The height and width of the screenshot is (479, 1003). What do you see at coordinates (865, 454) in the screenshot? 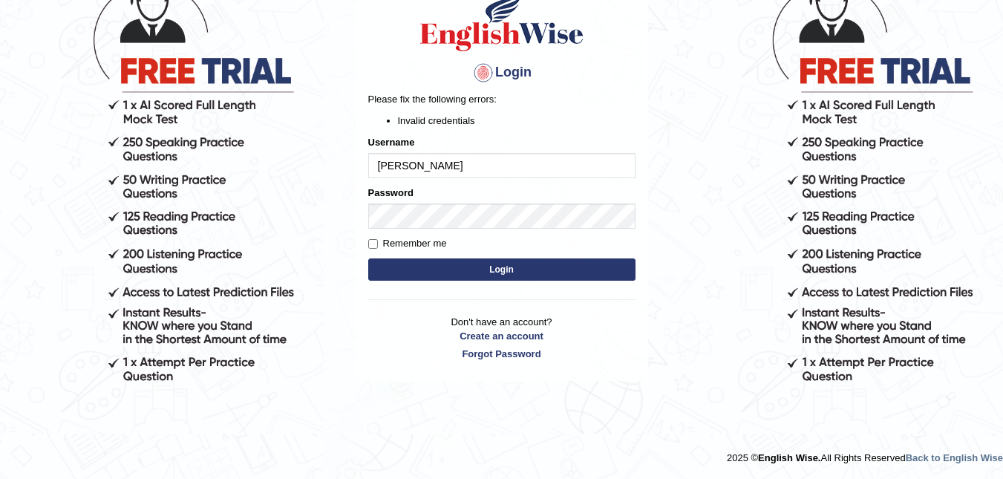
I see `div: 2025 © All Rights Reserved` at bounding box center [865, 454].